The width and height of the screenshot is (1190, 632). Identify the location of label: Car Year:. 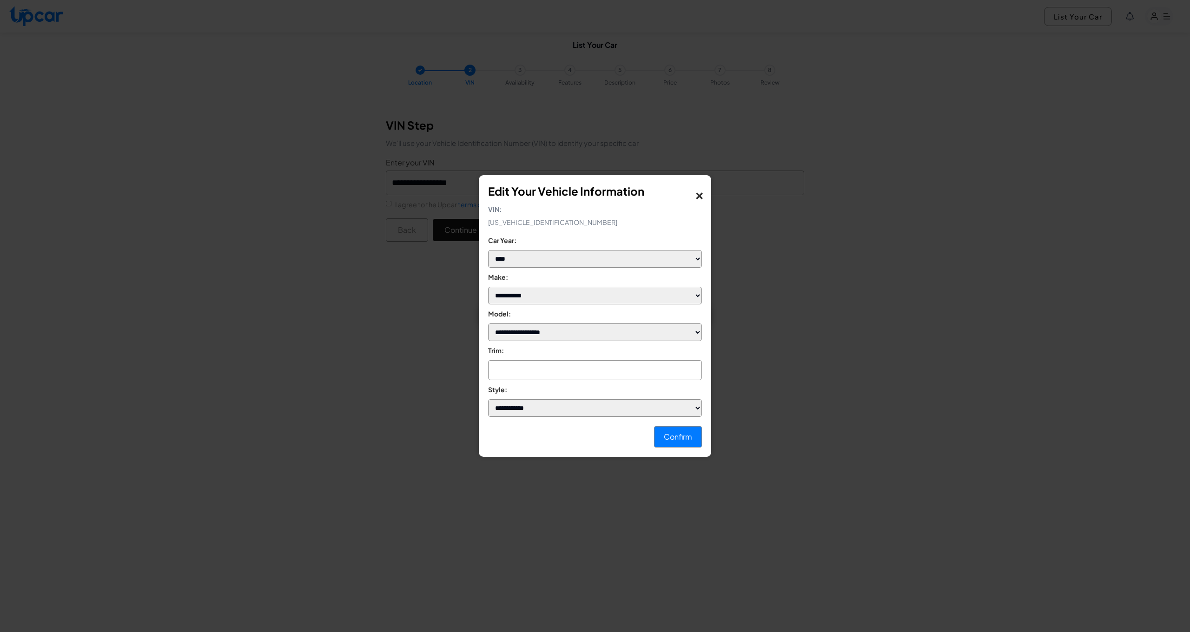
(595, 240).